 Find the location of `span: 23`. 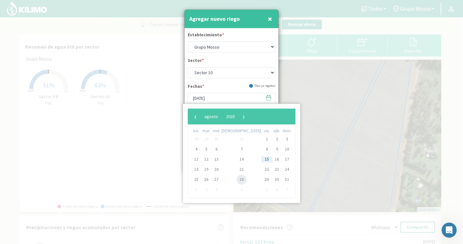

span: 23 is located at coordinates (277, 169).